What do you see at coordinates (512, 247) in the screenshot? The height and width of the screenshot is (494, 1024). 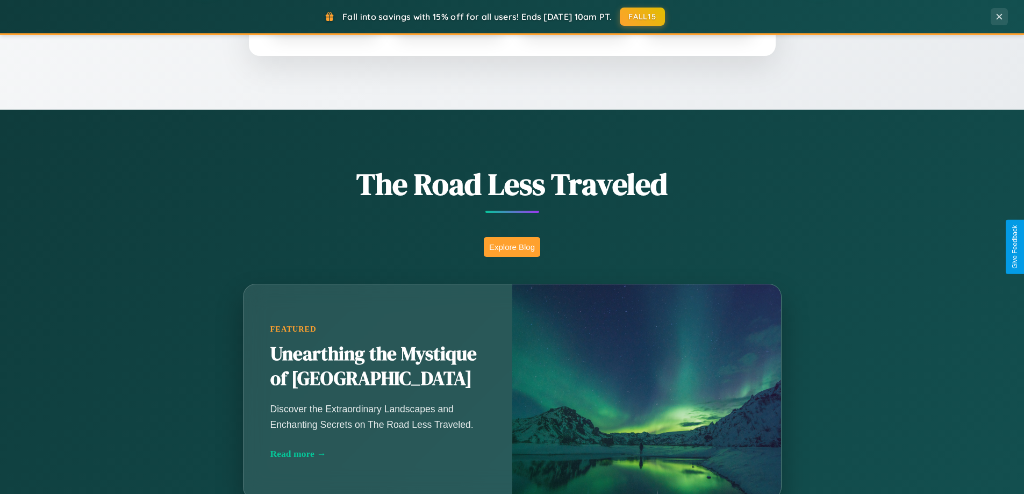 I see `button: Explore Blog` at bounding box center [512, 247].